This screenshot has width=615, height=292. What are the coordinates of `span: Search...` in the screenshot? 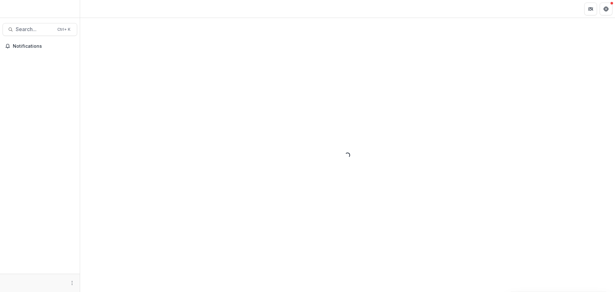 It's located at (35, 29).